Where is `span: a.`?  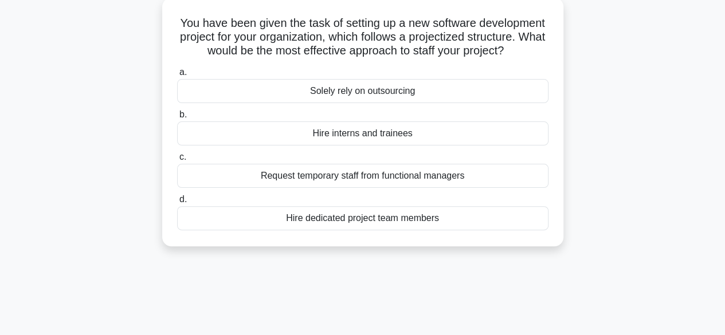
span: a. is located at coordinates (183, 72).